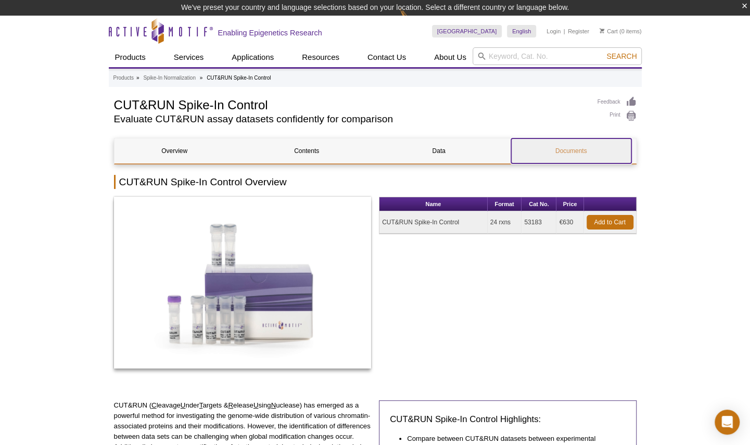  What do you see at coordinates (230, 405) in the screenshot?
I see `u: R` at bounding box center [230, 405].